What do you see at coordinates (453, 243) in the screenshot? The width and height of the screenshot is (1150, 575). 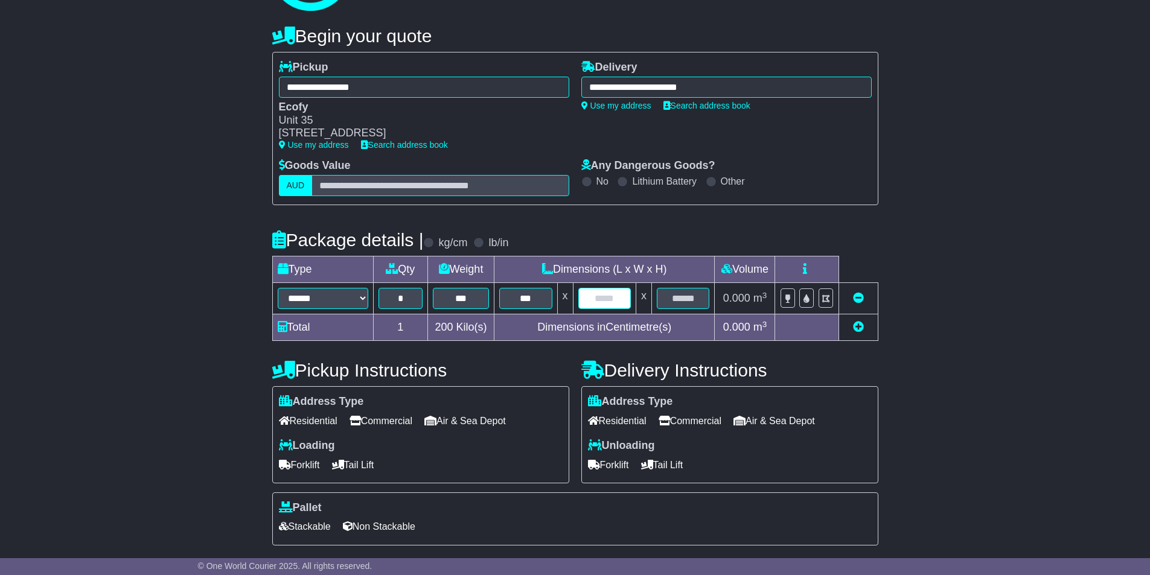 I see `label: kg/cm` at bounding box center [453, 243].